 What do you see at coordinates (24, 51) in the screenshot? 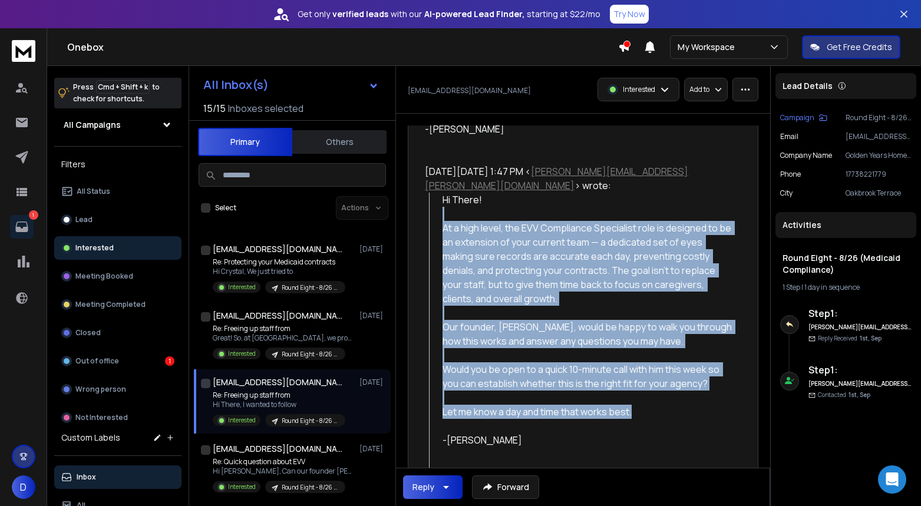
I see `img: logo` at bounding box center [24, 51].